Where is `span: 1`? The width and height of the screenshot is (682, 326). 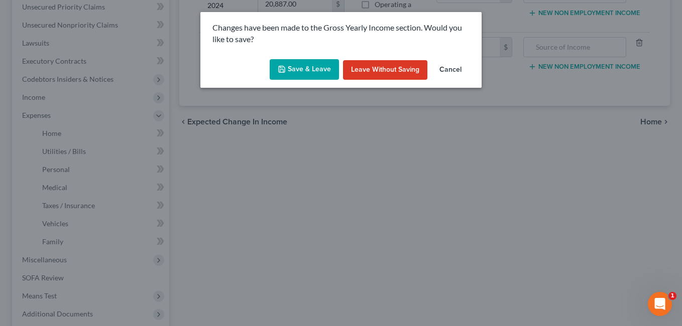 span: 1 is located at coordinates (672, 296).